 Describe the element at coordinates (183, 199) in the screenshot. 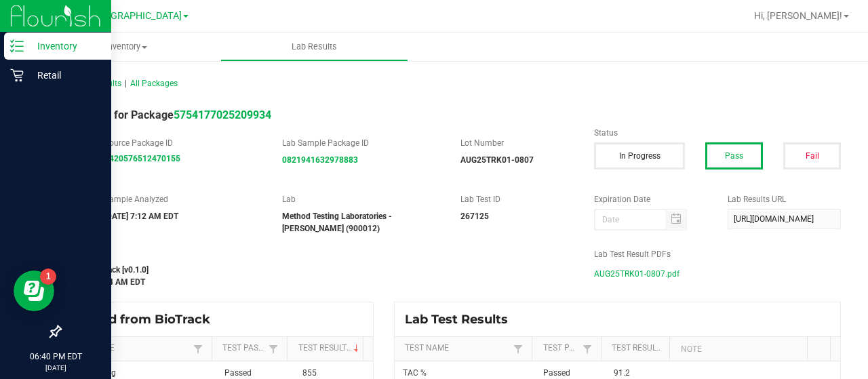

I see `label: Sample Analyzed` at that location.